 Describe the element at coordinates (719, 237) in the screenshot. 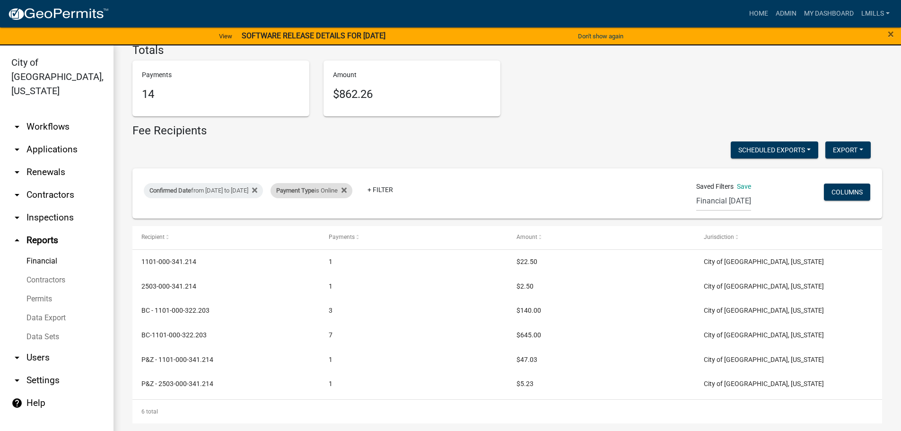

I see `span: Jurisdiction` at that location.